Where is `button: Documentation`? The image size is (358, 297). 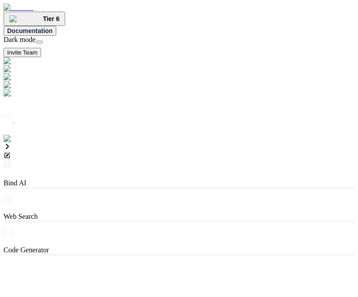
button: Documentation is located at coordinates (30, 31).